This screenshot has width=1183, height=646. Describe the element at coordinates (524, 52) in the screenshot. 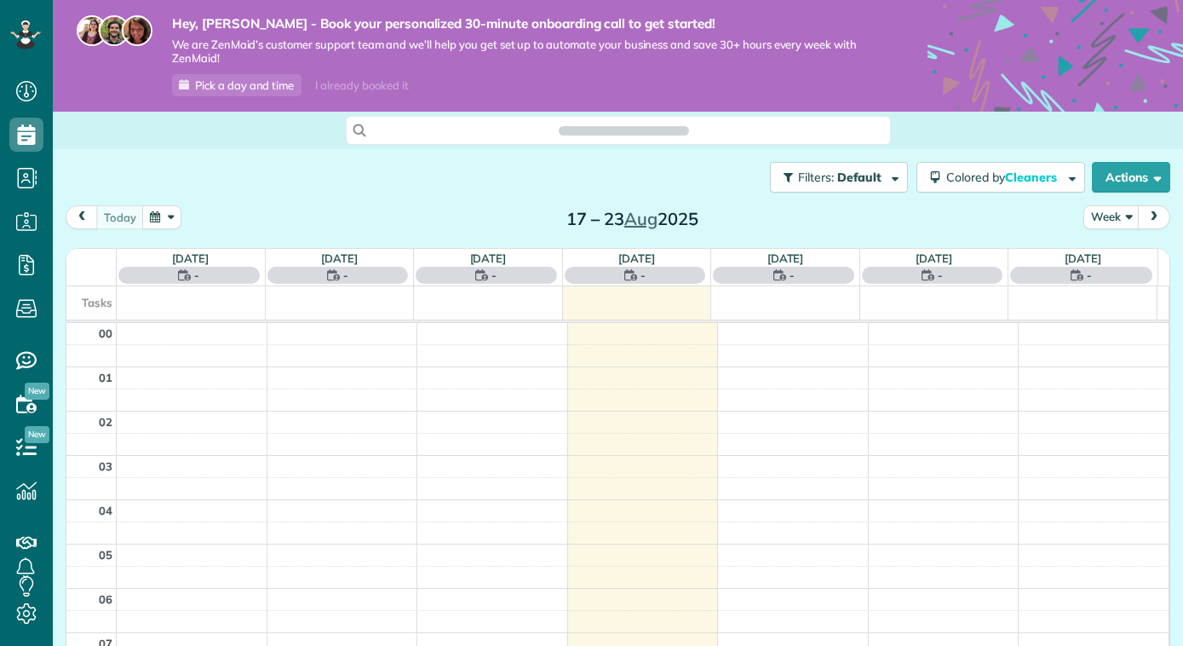

I see `span: We are ZenMaid’s customer support team and we’ll help you get set up to automate your business an...` at that location.